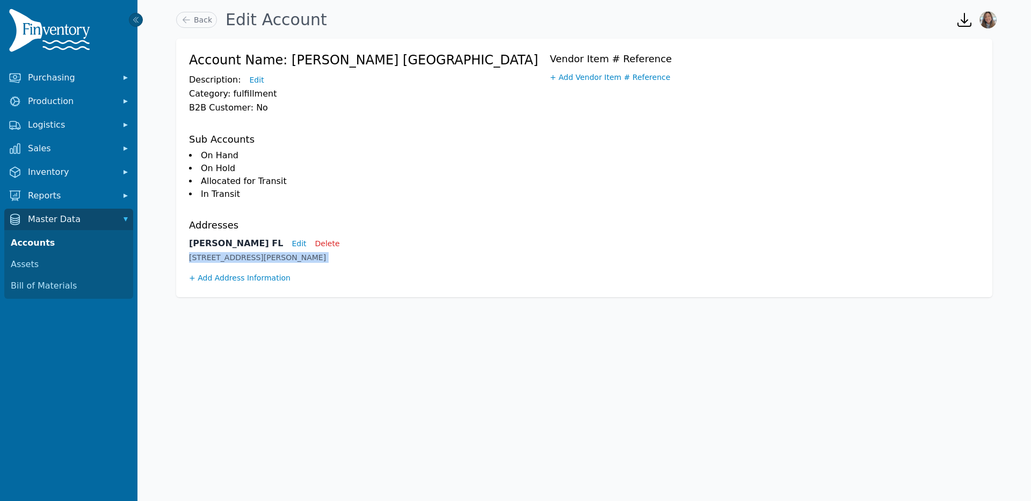 The height and width of the screenshot is (501, 1031). I want to click on img: Finventory, so click(52, 32).